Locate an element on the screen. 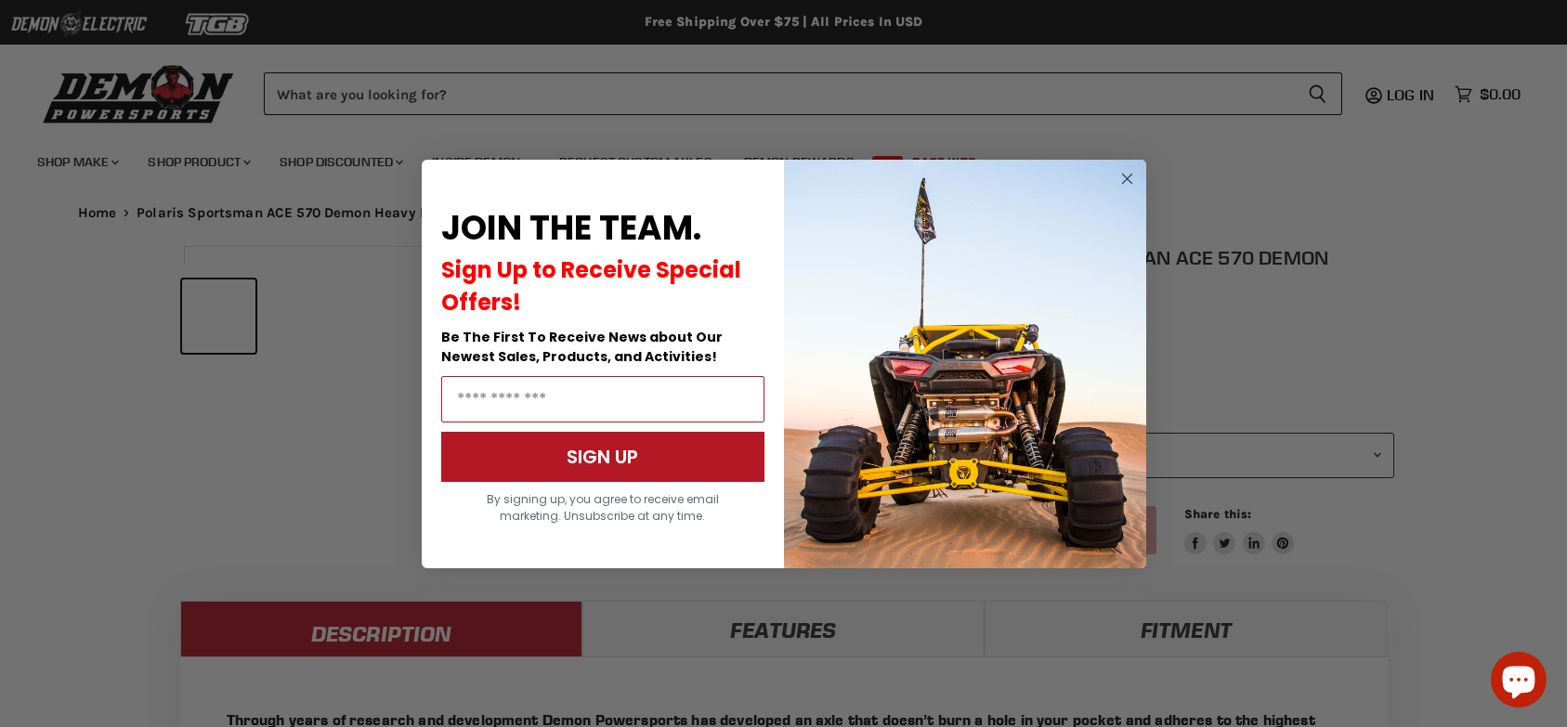 This screenshot has height=727, width=1567. button: Close dialog is located at coordinates (1127, 178).